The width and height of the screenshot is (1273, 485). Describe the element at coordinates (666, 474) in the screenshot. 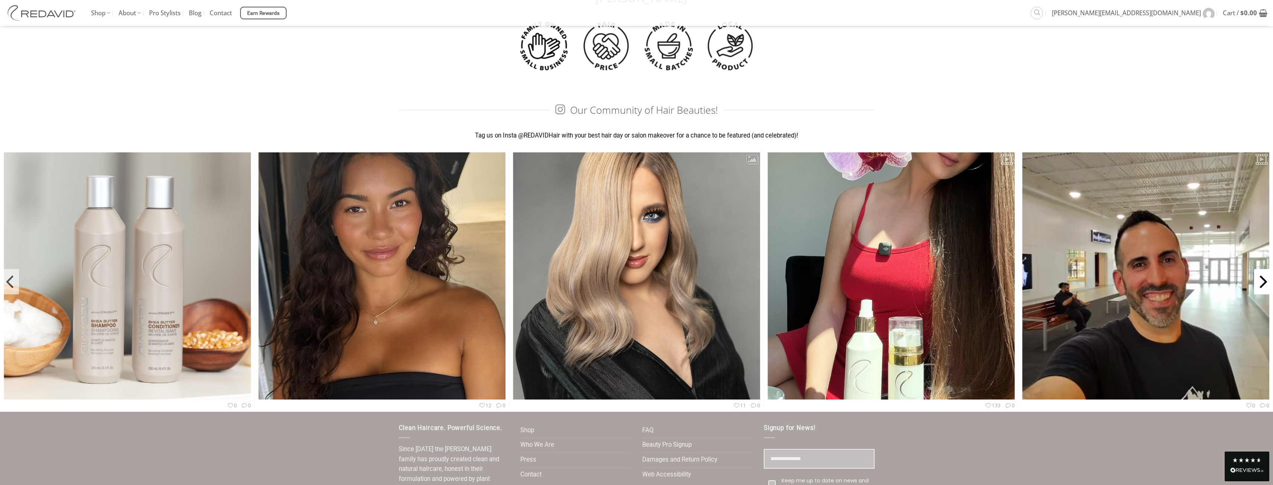

I see `a: Web Accessibility` at that location.